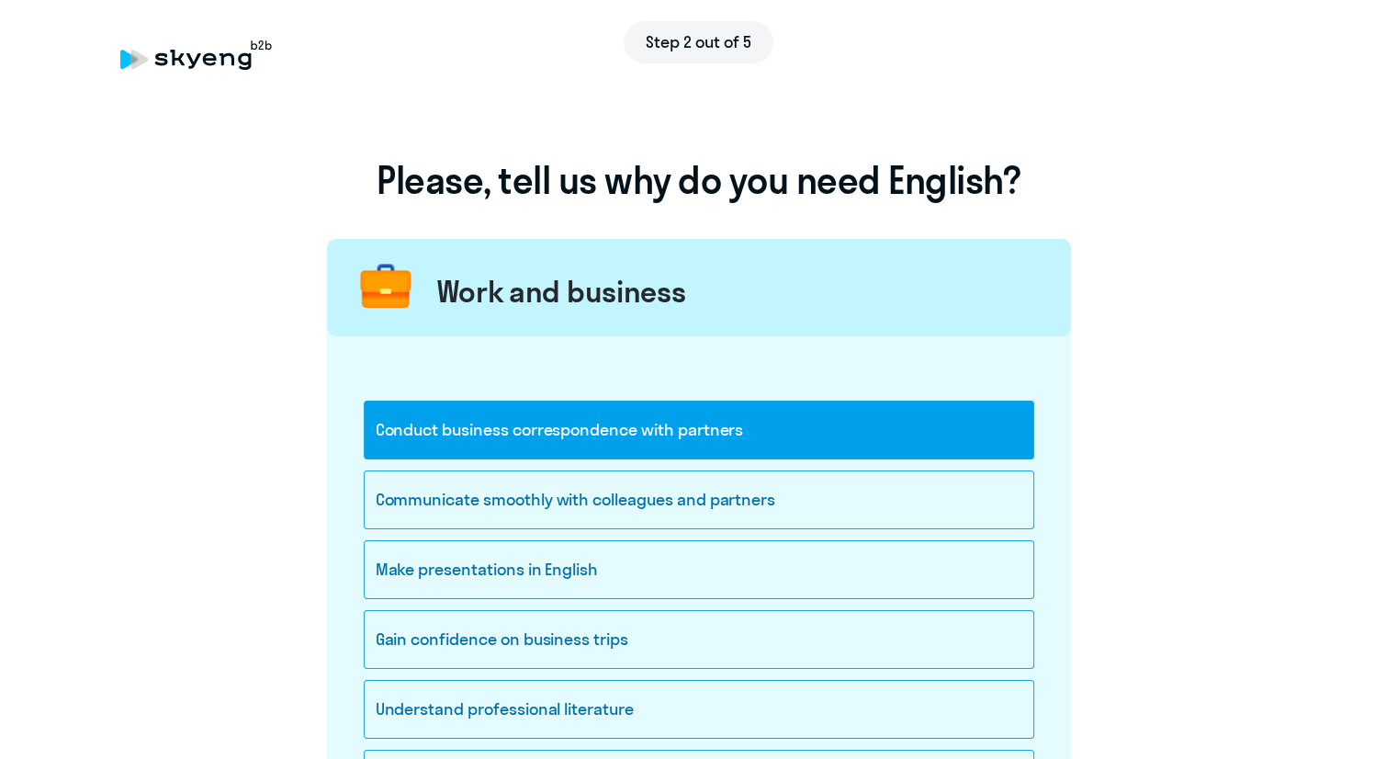 The image size is (1397, 759). Describe the element at coordinates (699, 500) in the screenshot. I see `div: Communicate smoothly with colleagues and partners` at that location.